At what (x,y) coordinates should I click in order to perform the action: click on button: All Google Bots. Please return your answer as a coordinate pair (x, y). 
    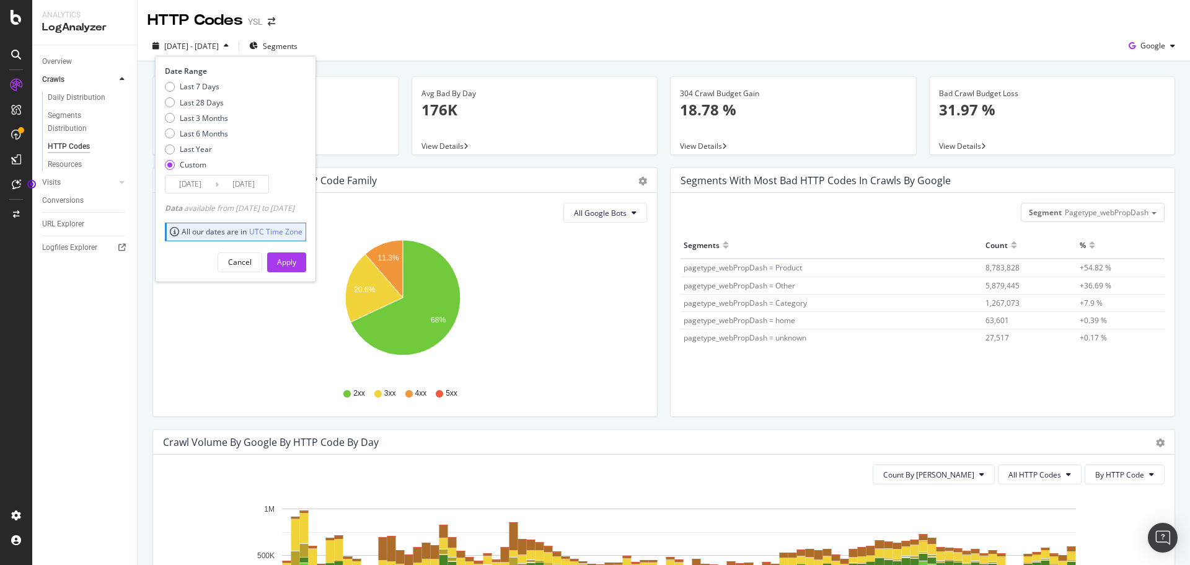
    Looking at the image, I should click on (605, 213).